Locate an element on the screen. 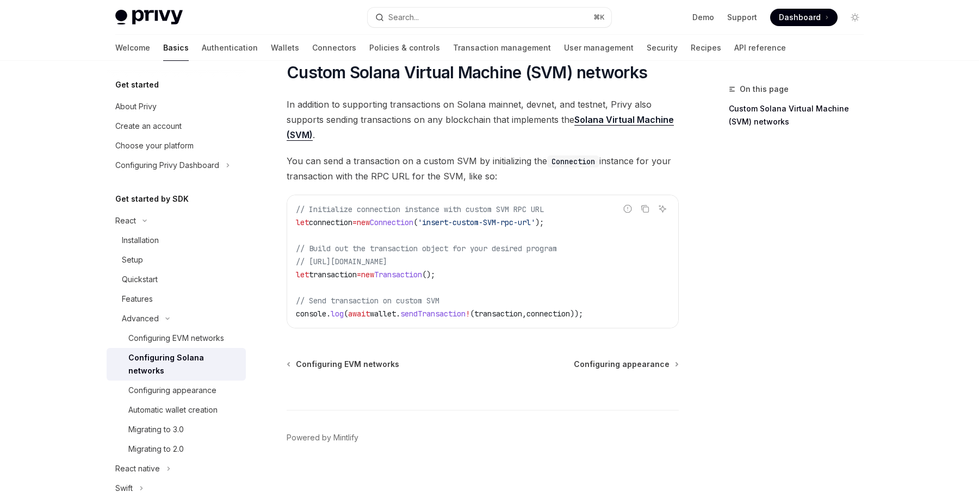 This screenshot has width=979, height=504. a: Configuring Solana networks is located at coordinates (176, 364).